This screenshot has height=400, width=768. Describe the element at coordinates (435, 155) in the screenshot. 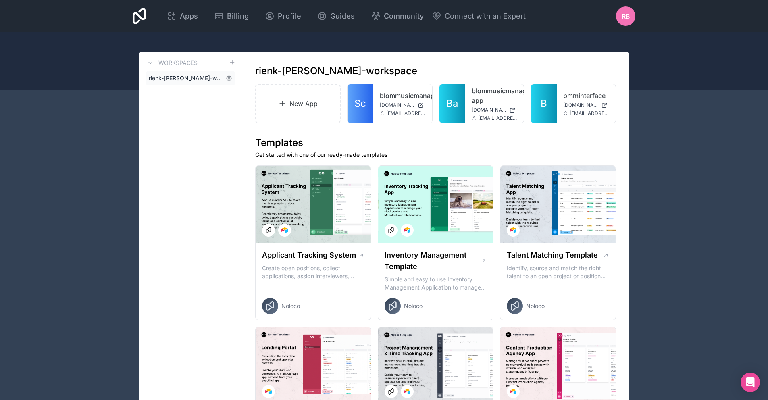

I see `p: Get started with one of our ready-made templates` at that location.